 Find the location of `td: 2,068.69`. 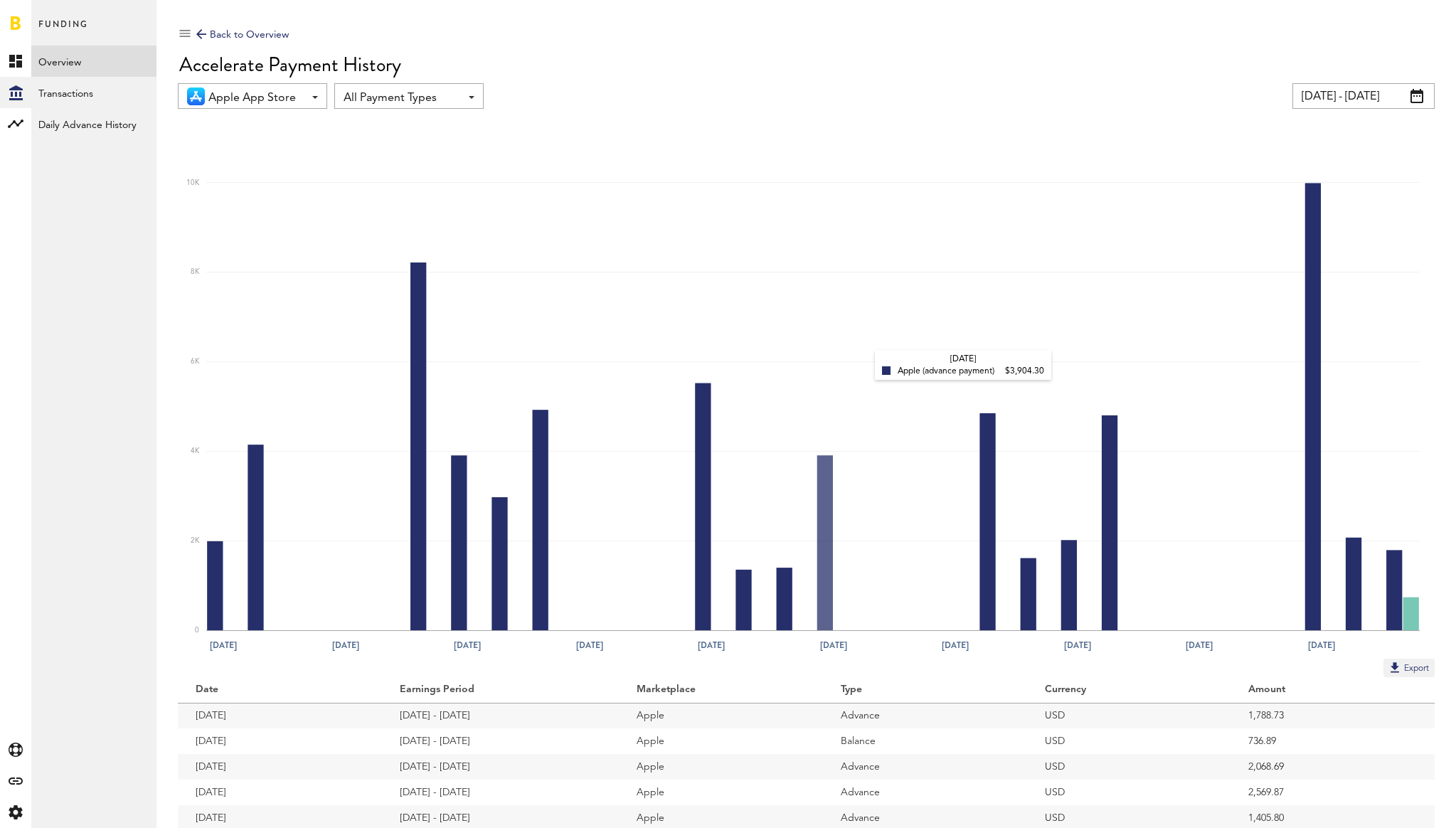

td: 2,068.69 is located at coordinates (1332, 767).